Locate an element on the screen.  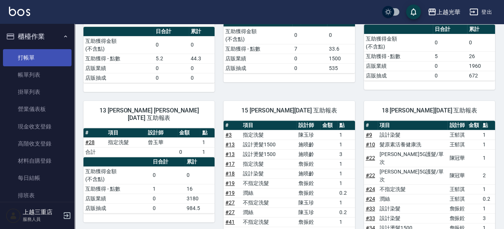
td: 33.6 is located at coordinates (341, 49).